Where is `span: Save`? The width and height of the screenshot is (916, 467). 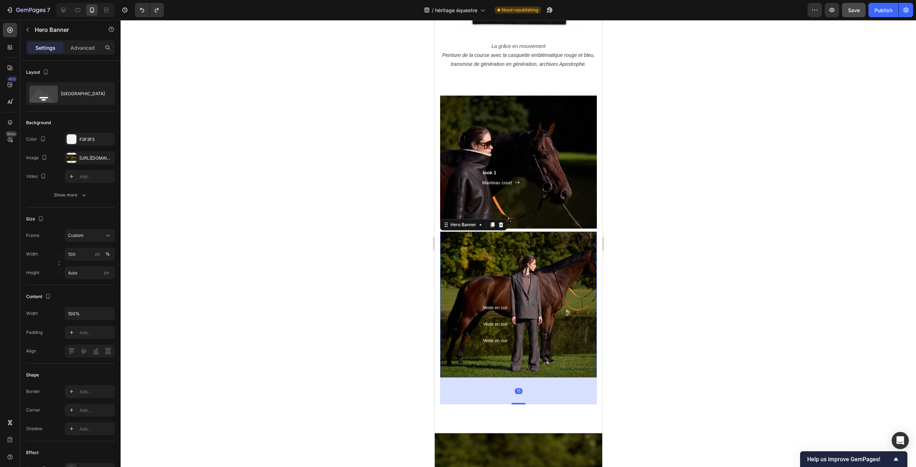 span: Save is located at coordinates (854, 10).